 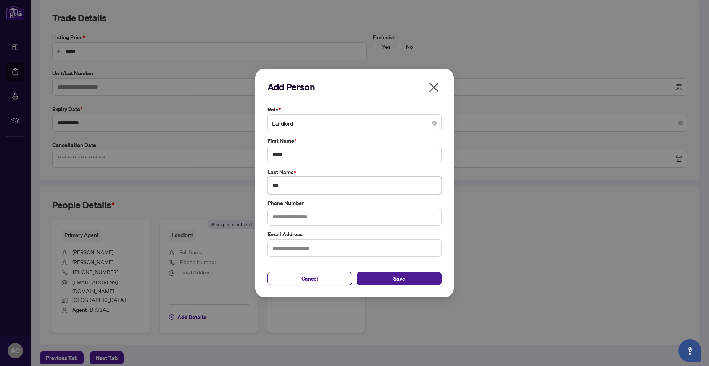 I want to click on span: Cancel, so click(x=310, y=278).